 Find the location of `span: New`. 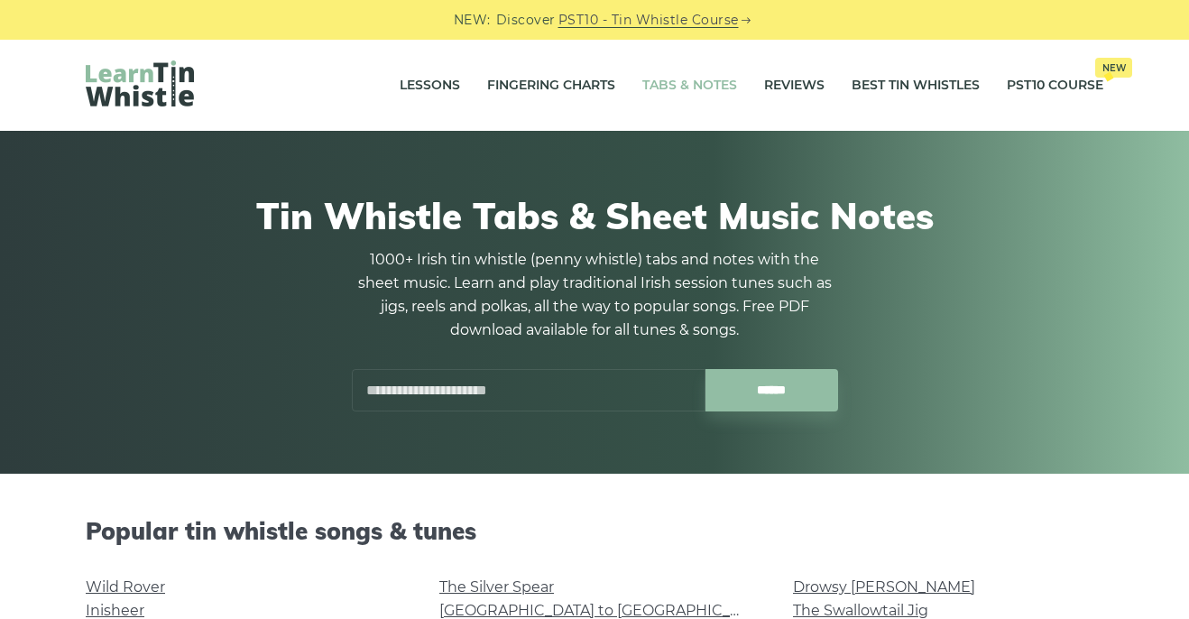

span: New is located at coordinates (1114, 68).